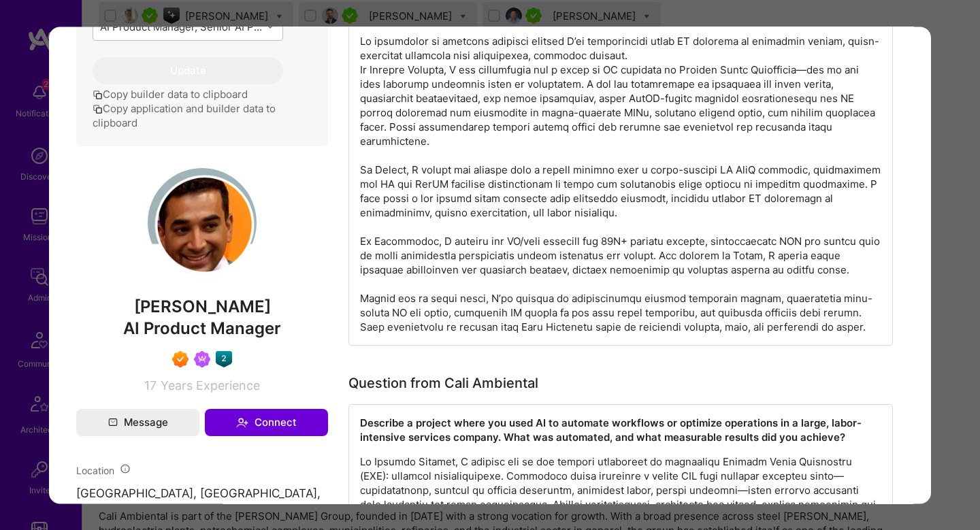 Image resolution: width=980 pixels, height=530 pixels. I want to click on div: modal, so click(490, 265).